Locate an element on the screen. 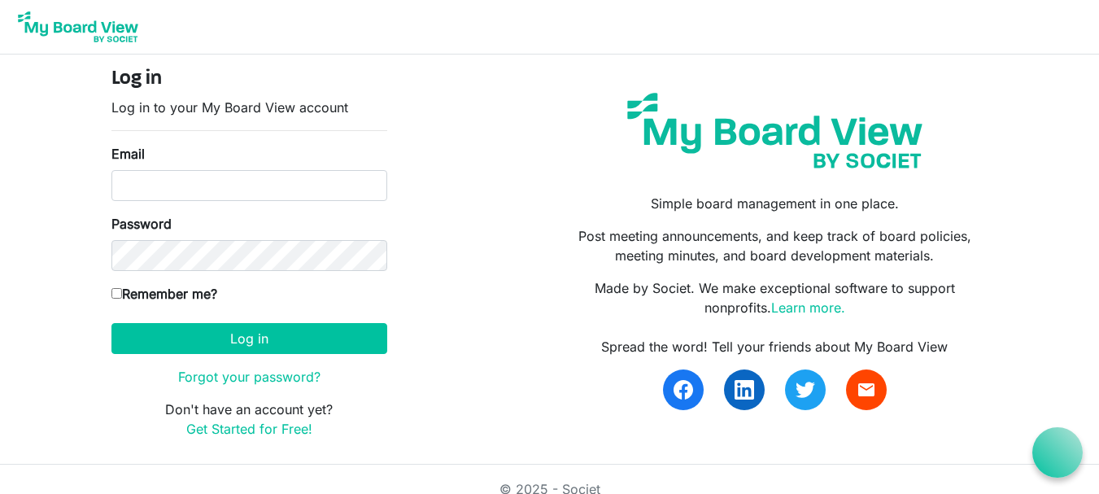 This screenshot has height=494, width=1099. a: Learn more. is located at coordinates (808, 308).